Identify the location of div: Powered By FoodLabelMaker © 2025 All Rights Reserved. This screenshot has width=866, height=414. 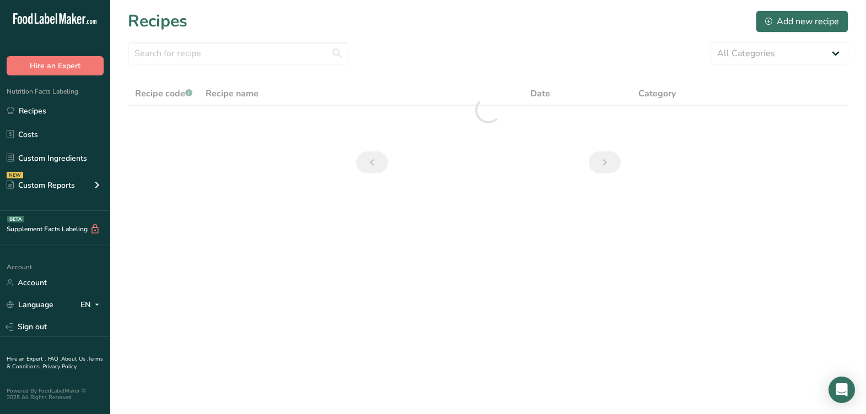
(55, 395).